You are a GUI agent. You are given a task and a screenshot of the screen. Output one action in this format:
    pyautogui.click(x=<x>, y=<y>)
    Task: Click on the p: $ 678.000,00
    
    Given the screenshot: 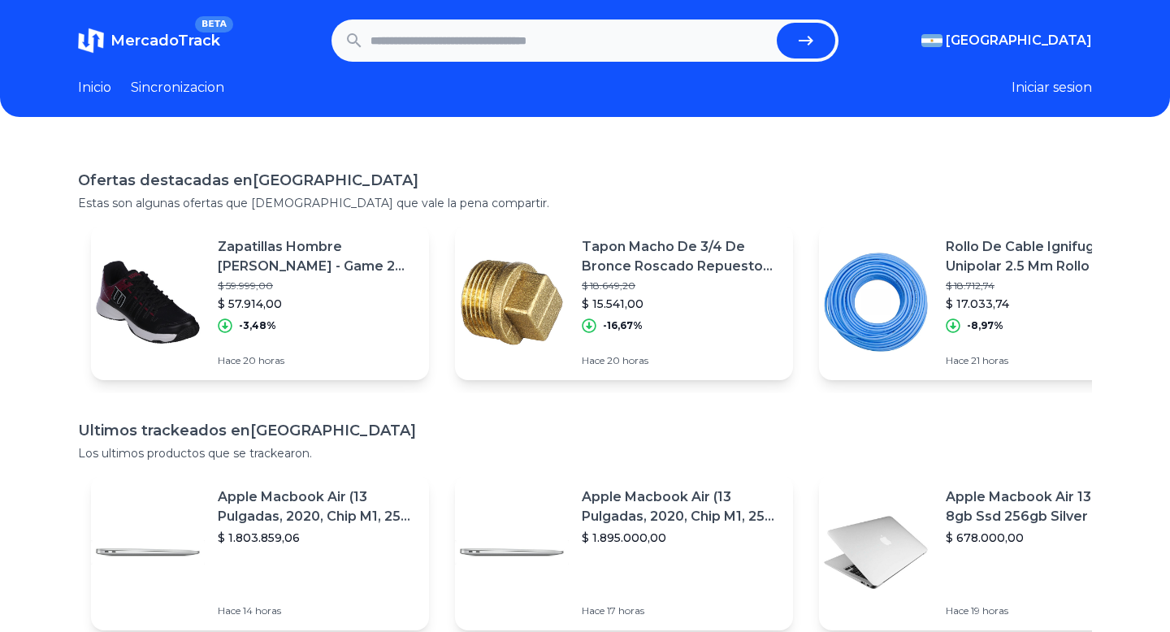 What is the action you would take?
    pyautogui.click(x=1045, y=538)
    